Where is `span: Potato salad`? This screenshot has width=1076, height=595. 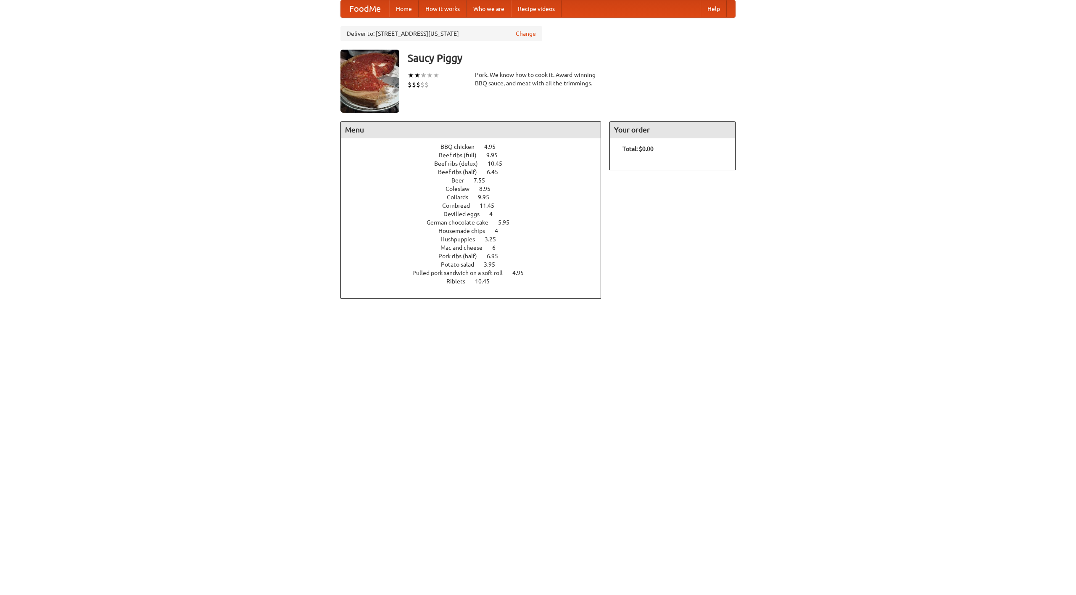
span: Potato salad is located at coordinates (462, 264).